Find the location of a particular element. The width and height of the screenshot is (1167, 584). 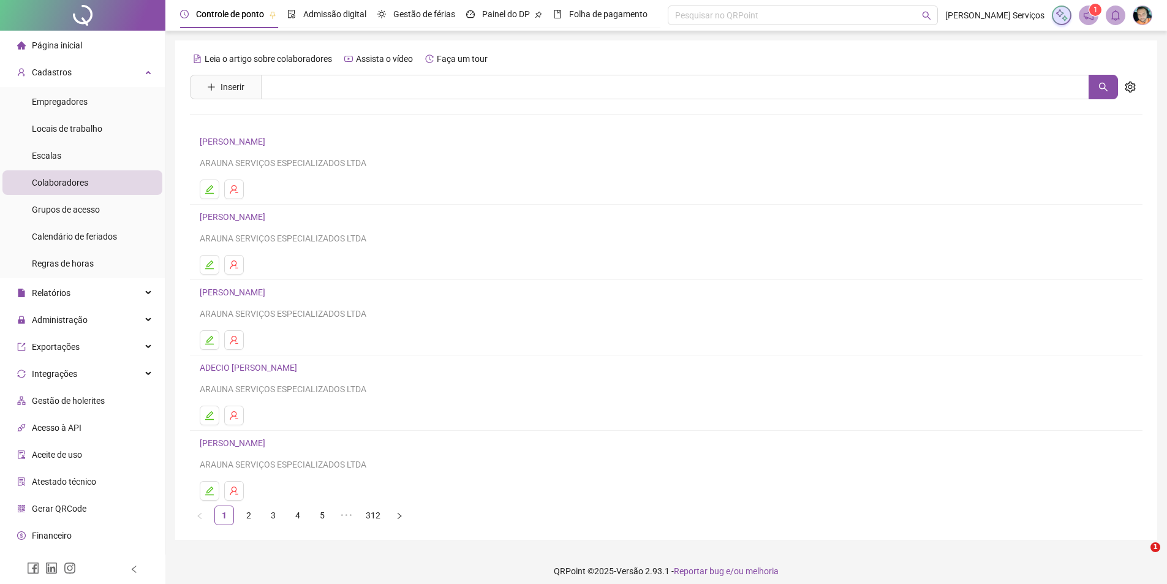

span: Relatórios is located at coordinates (51, 293).